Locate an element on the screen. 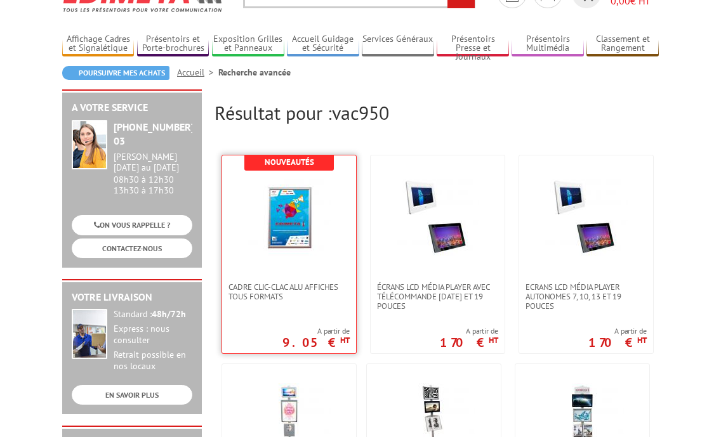  div: Express : nous consulter is located at coordinates (153, 335).